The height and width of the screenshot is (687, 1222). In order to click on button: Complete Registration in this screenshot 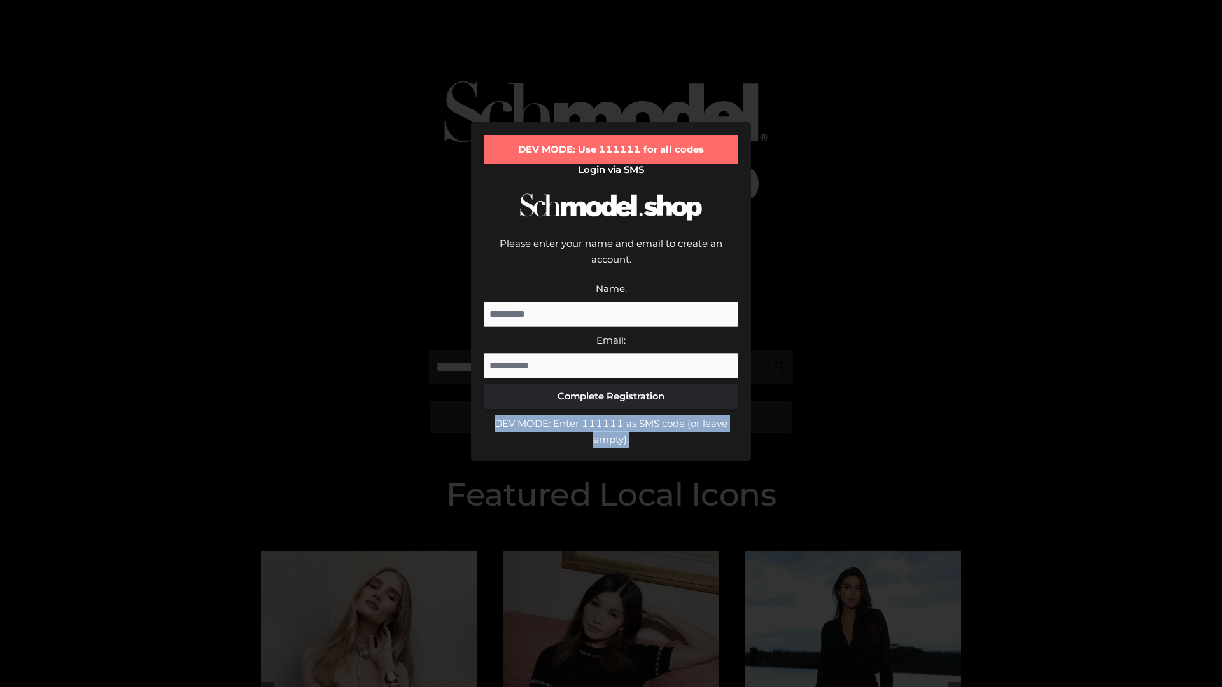, I will do `click(611, 396)`.